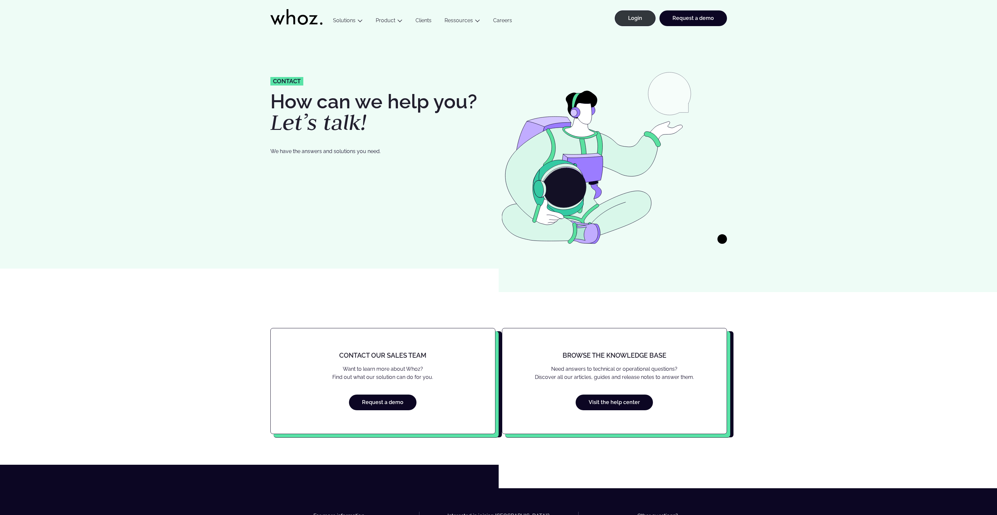 The width and height of the screenshot is (997, 515). Describe the element at coordinates (383, 373) in the screenshot. I see `p: Want to learn more about Whoz? Find out what our solution can do for you.` at that location.